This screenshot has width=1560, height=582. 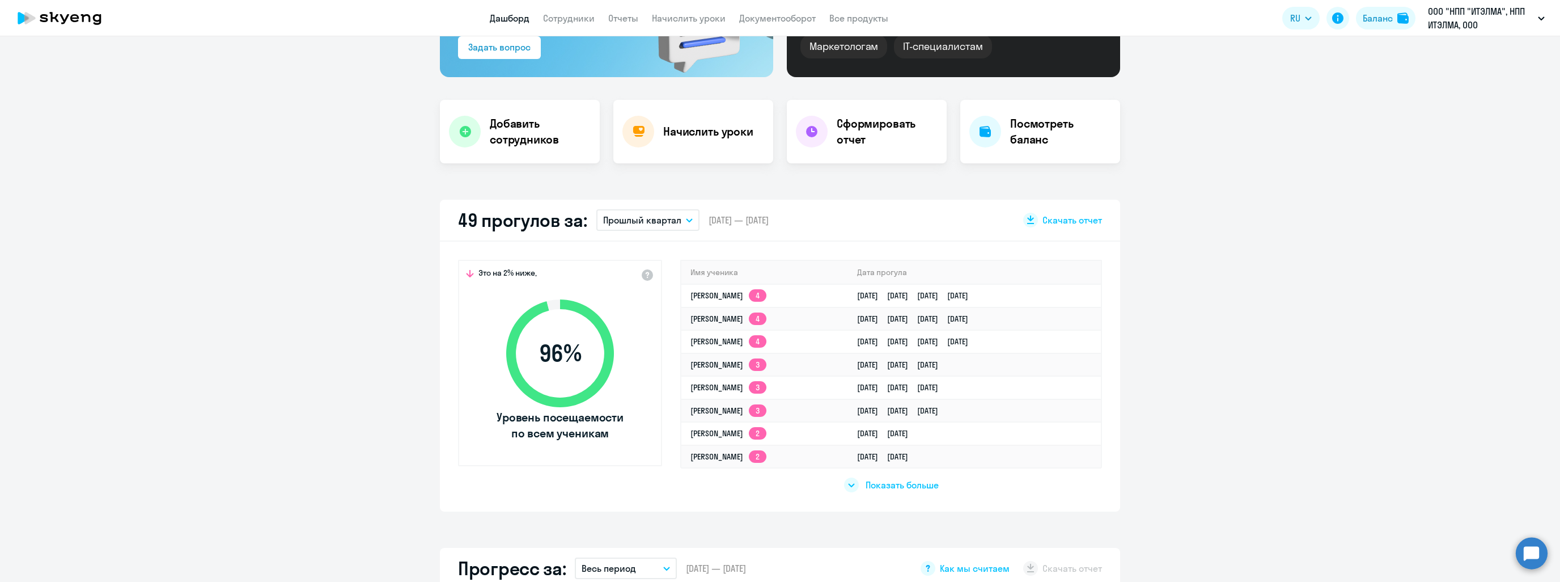 I want to click on a: Дашборд, so click(x=510, y=18).